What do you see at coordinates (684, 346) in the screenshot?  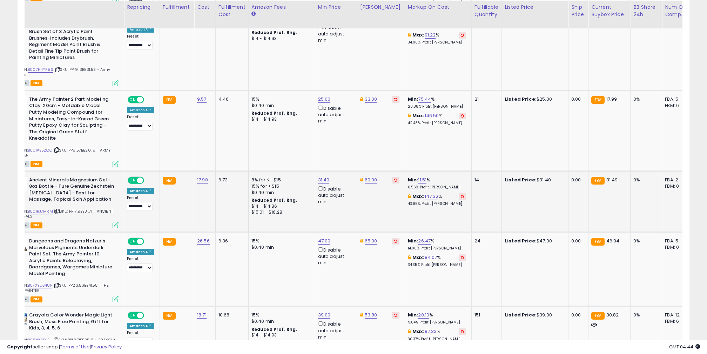 I see `span: 2025-10-6 04:44 GMT` at bounding box center [684, 346].